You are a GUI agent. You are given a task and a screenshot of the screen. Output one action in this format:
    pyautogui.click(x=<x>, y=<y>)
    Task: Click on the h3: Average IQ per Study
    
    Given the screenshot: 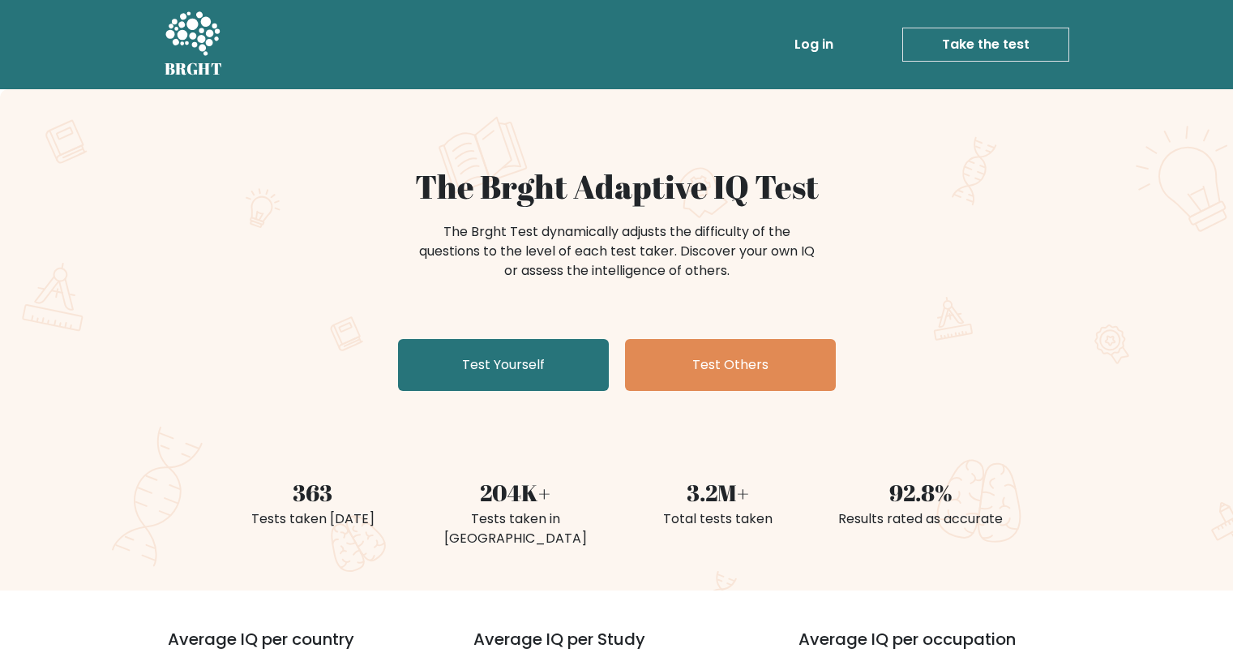 What is the action you would take?
    pyautogui.click(x=616, y=649)
    